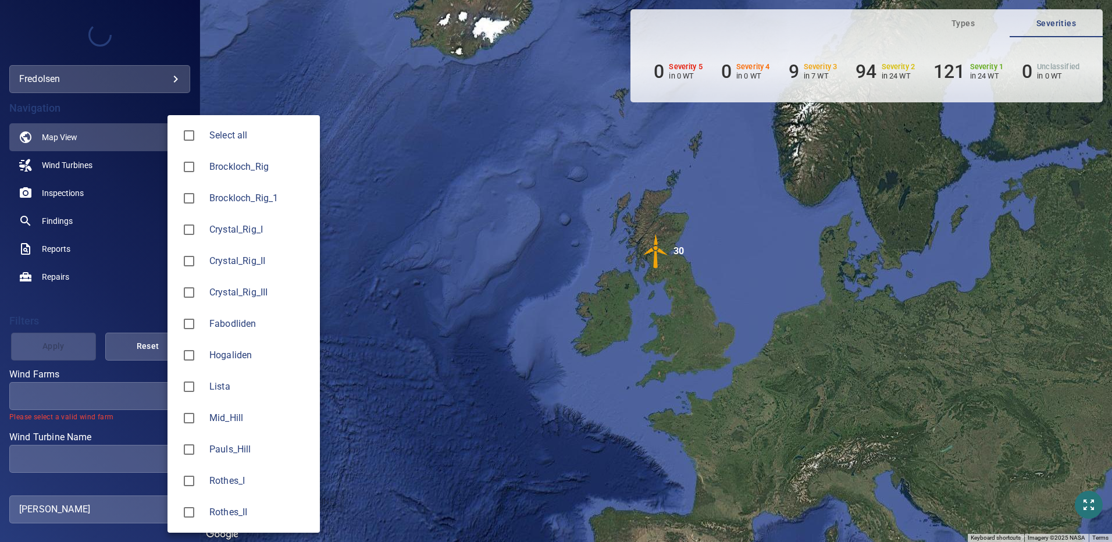 The image size is (1112, 542). What do you see at coordinates (260, 387) in the screenshot?
I see `div: Wind Farms Lista` at bounding box center [260, 387].